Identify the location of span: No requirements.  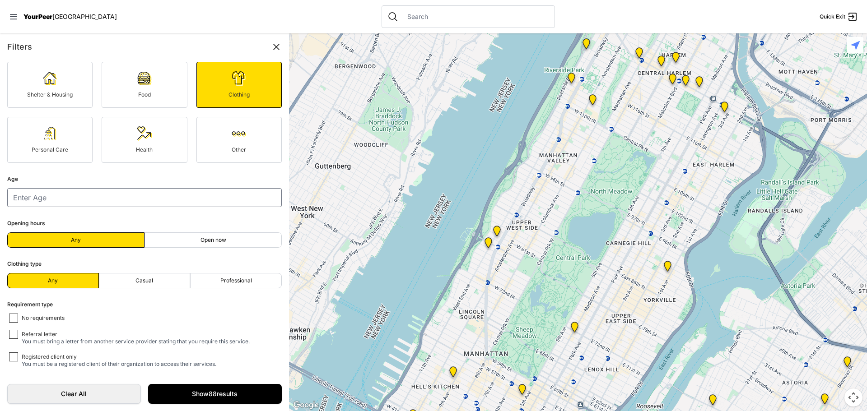
(43, 319).